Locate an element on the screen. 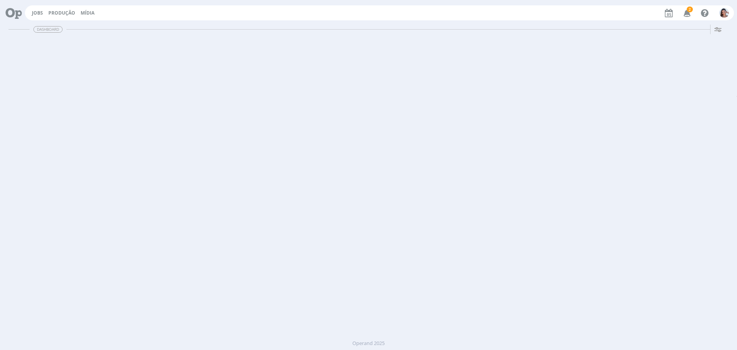 This screenshot has width=737, height=350. button: Produção is located at coordinates (62, 13).